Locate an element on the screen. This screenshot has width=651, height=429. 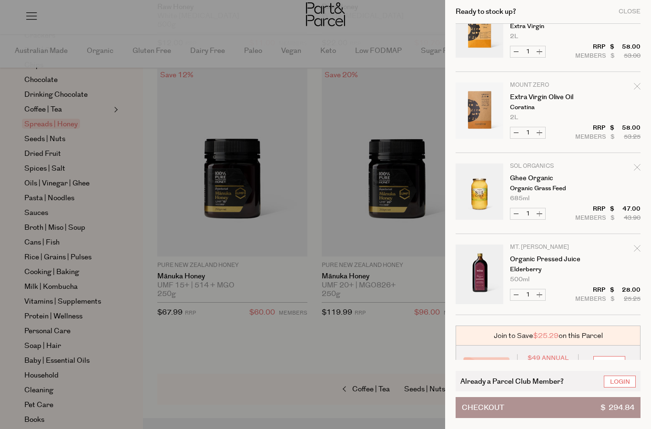
span: $25.29 is located at coordinates (546, 336).